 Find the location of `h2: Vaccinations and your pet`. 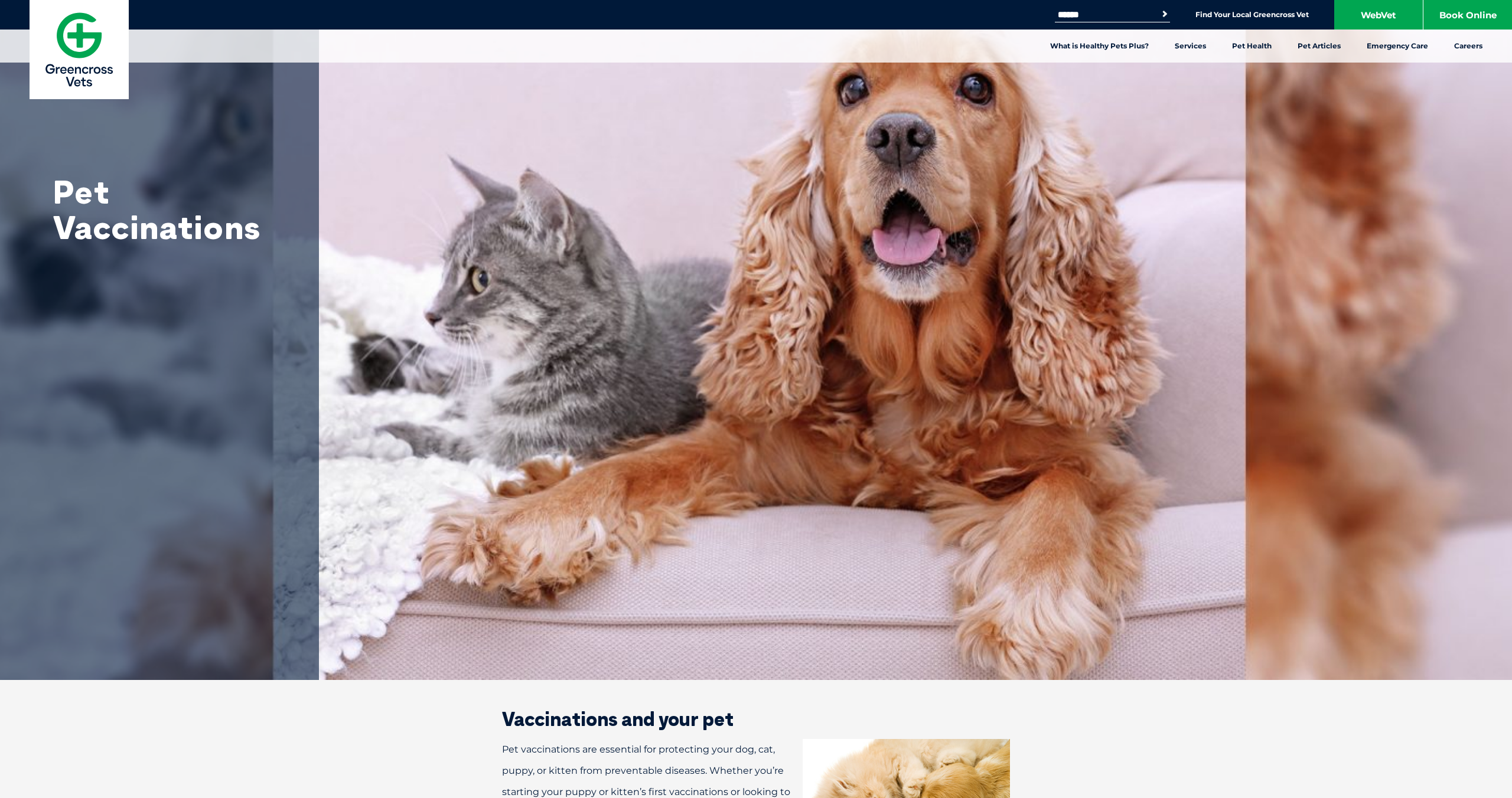

h2: Vaccinations and your pet is located at coordinates (756, 719).